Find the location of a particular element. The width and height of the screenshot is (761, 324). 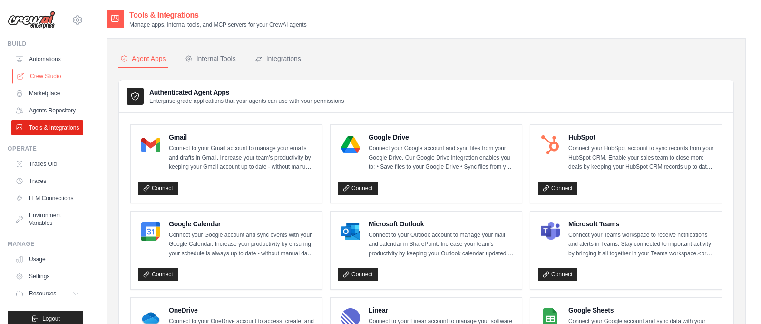

a: Automations is located at coordinates (47, 59).